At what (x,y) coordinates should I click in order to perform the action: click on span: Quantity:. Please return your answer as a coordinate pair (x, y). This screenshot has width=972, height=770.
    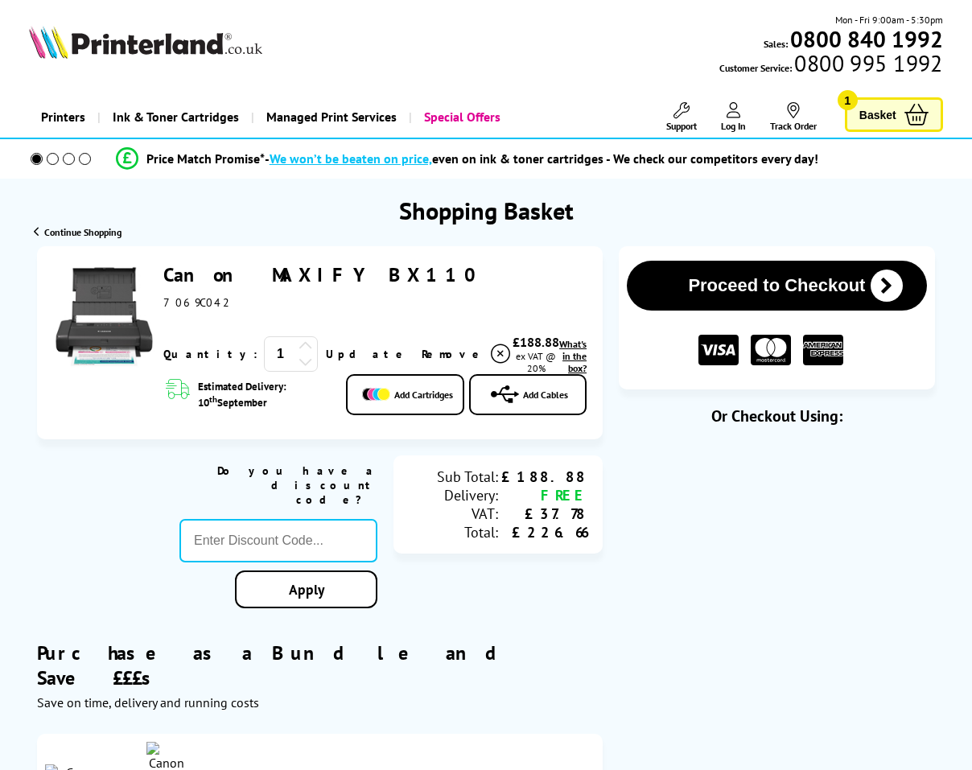
    Looking at the image, I should click on (210, 354).